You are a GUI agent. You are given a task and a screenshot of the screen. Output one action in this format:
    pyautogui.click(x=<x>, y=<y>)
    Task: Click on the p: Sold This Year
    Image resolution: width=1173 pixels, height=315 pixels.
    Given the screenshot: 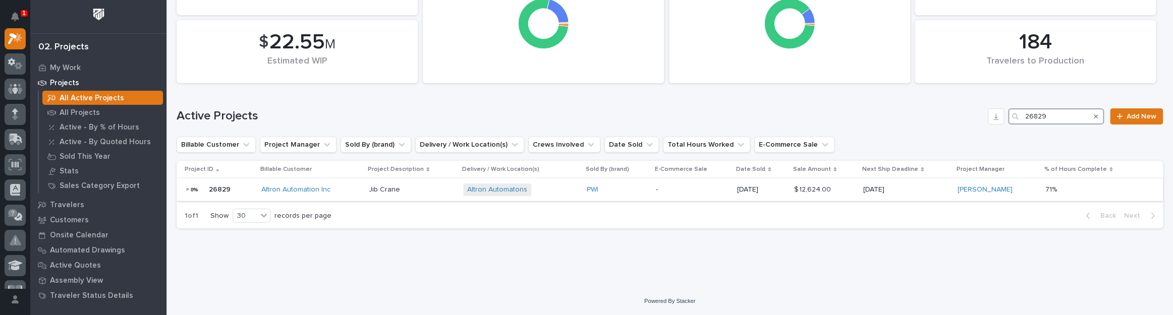 What is the action you would take?
    pyautogui.click(x=85, y=157)
    